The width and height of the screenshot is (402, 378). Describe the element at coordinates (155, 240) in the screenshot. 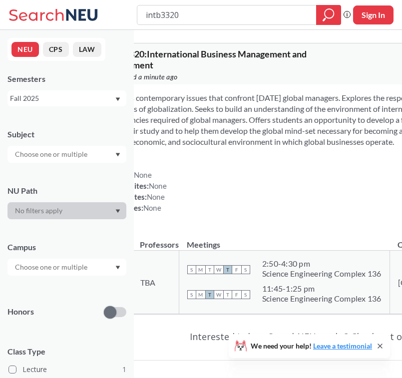

I see `th: Professors` at that location.